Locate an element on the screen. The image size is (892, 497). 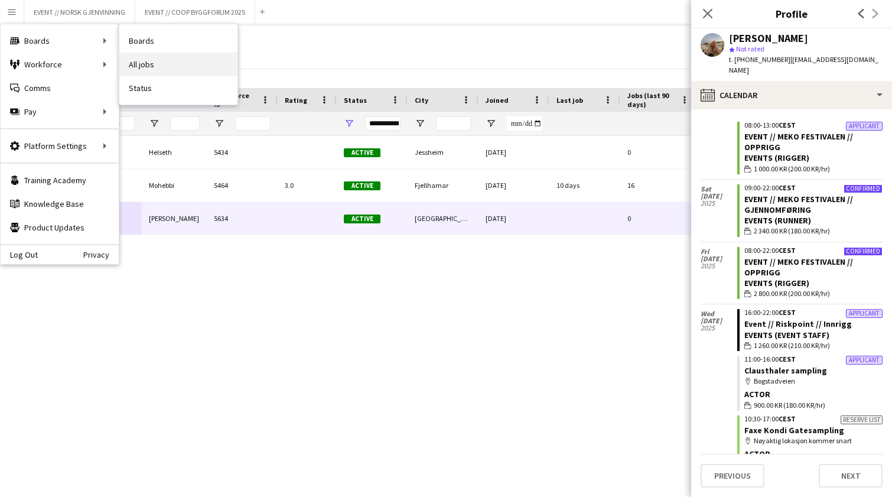
h3: Profile is located at coordinates (791, 14).